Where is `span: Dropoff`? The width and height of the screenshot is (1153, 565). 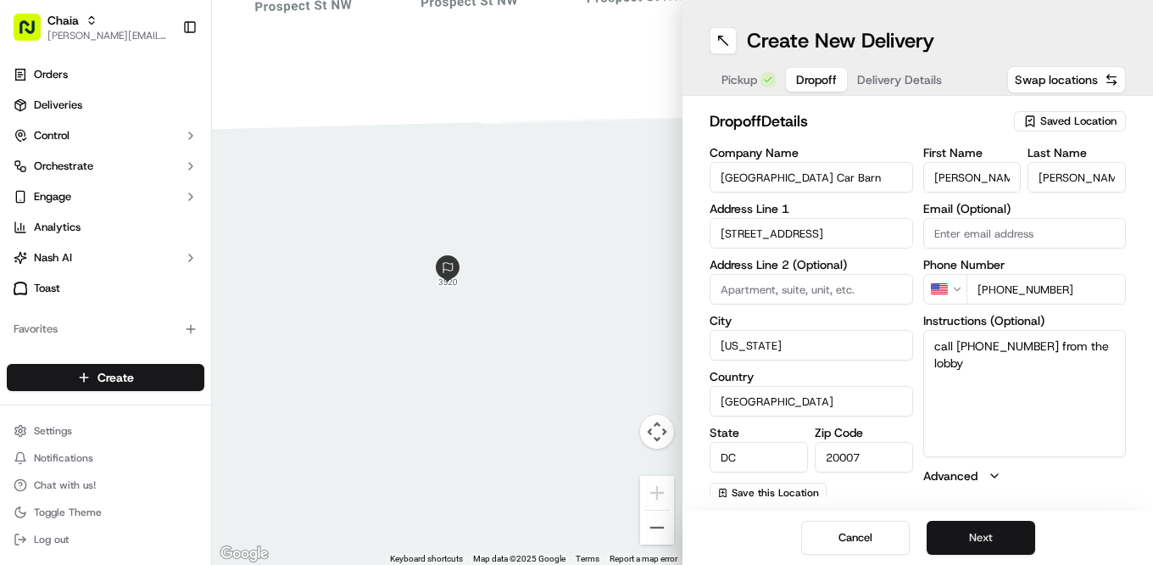
span: Dropoff is located at coordinates (817, 80).